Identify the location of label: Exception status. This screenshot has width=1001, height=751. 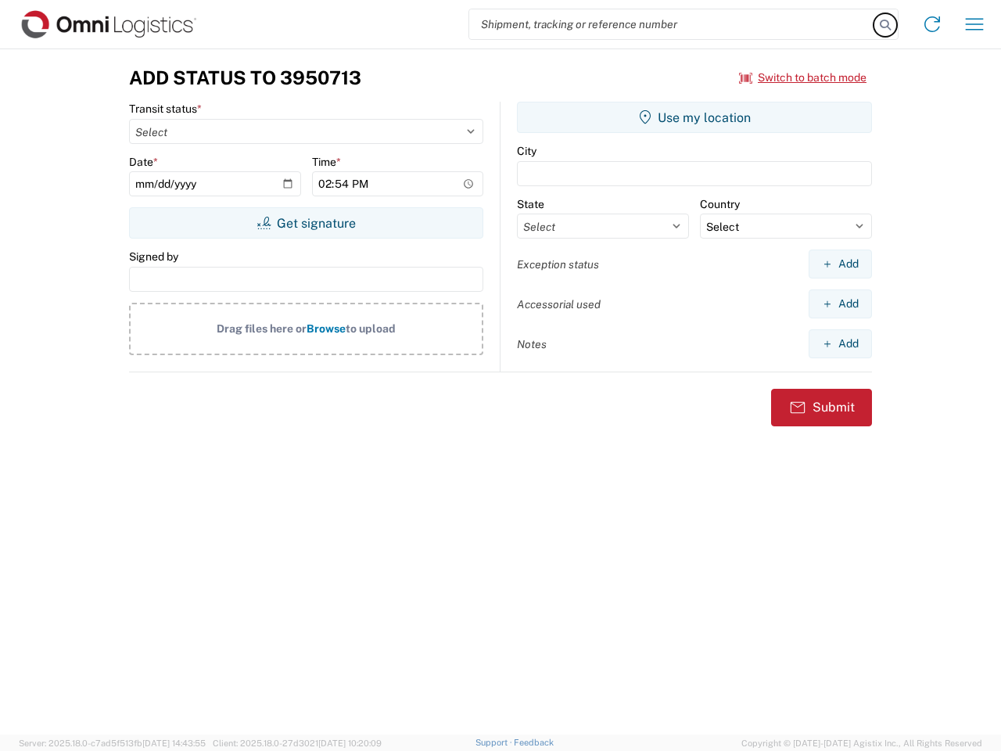
(558, 264).